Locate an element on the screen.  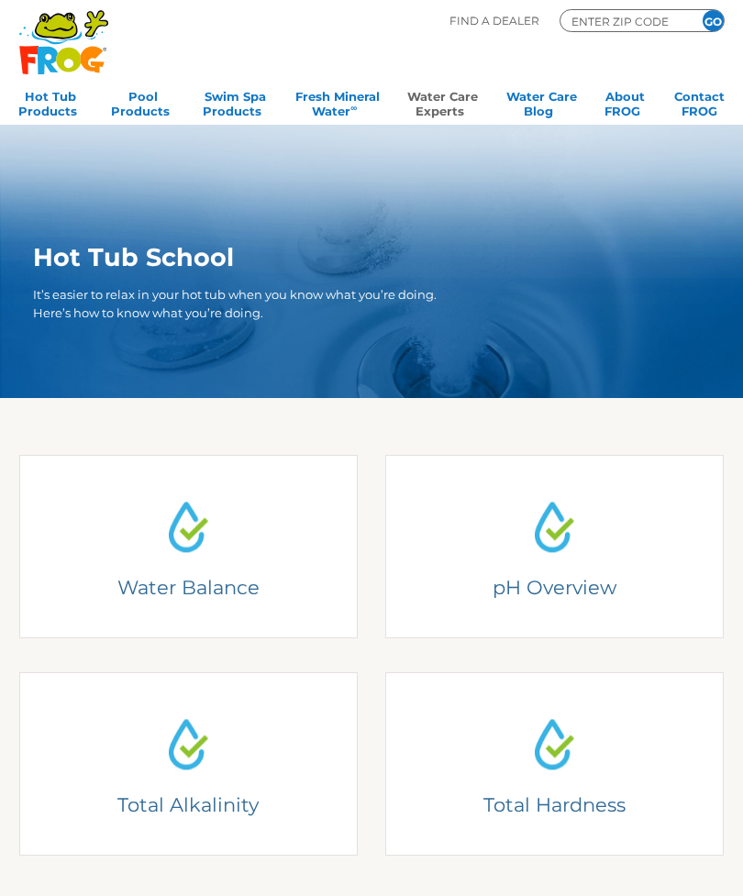
p: Find A Dealer is located at coordinates (494, 20).